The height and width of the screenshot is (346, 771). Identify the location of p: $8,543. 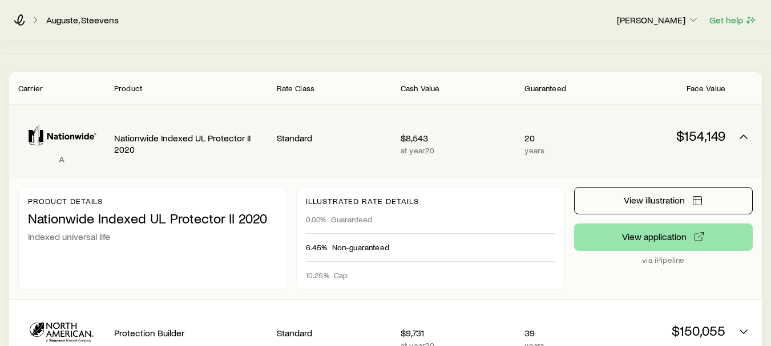
(458, 138).